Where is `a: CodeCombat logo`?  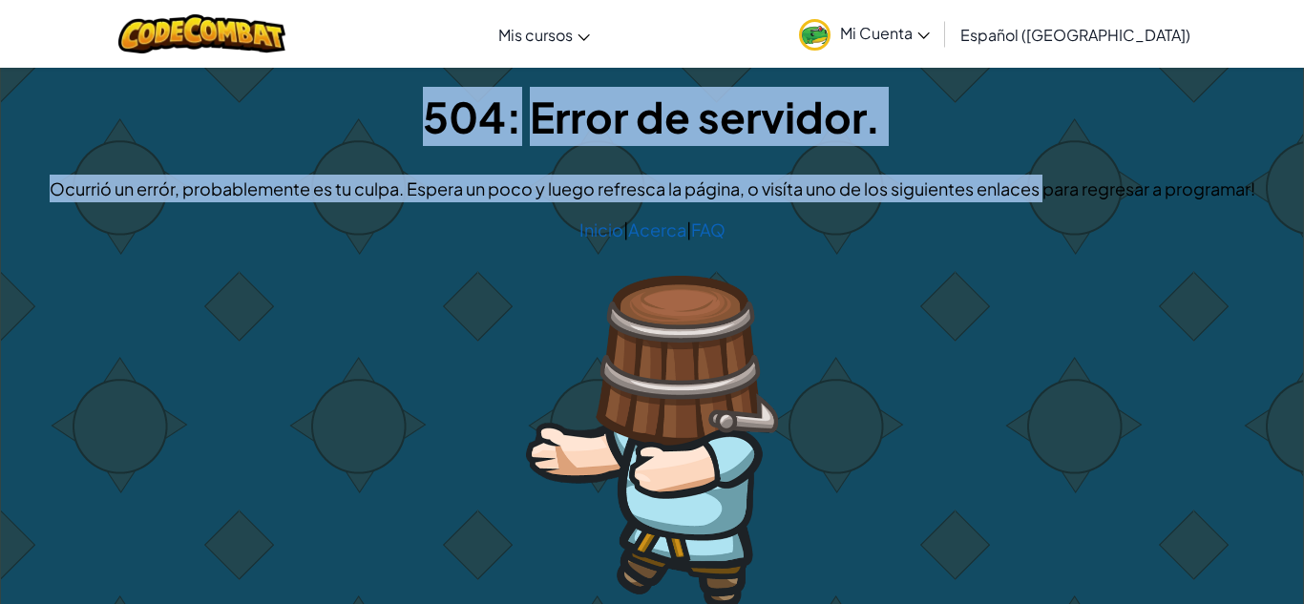
a: CodeCombat logo is located at coordinates (201, 33).